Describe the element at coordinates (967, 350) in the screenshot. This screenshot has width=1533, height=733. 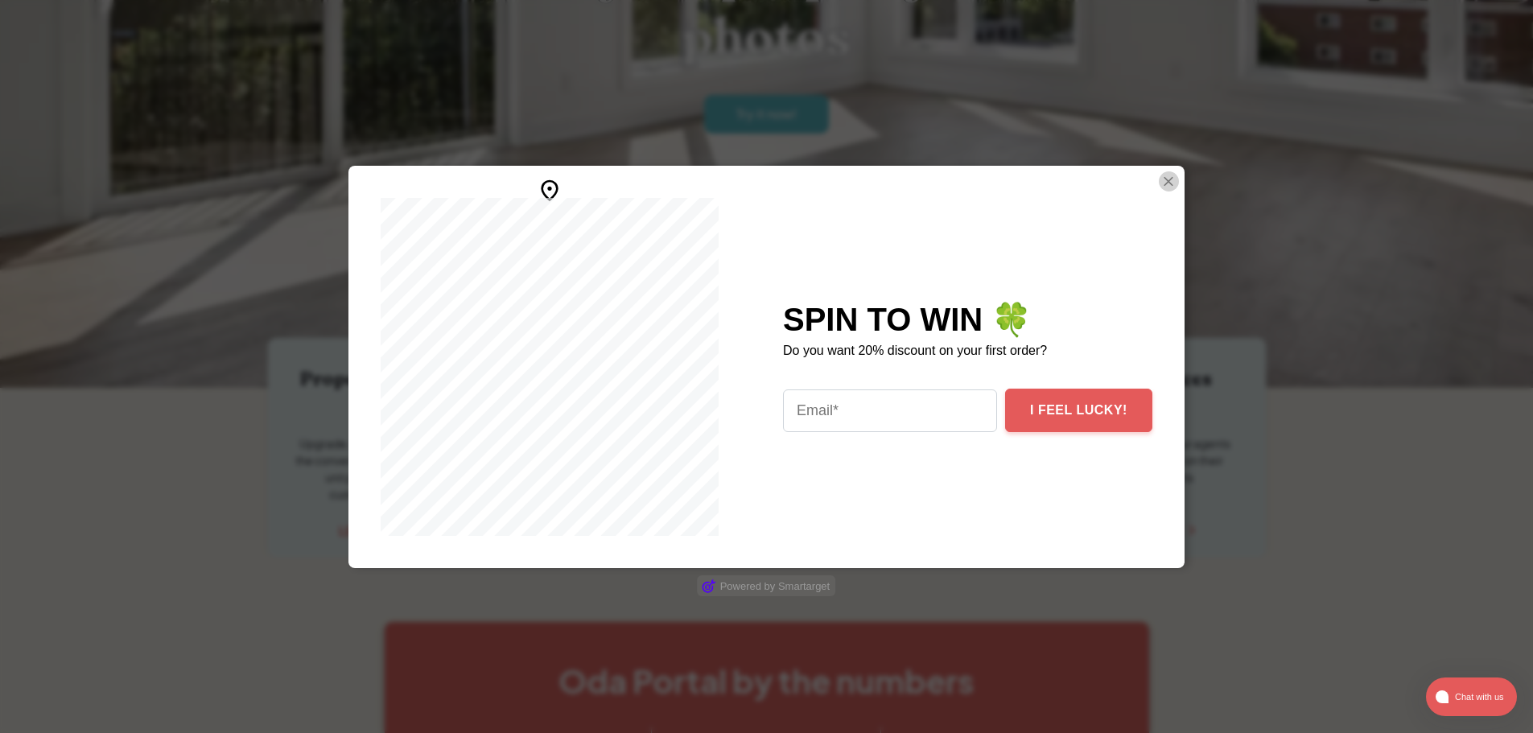
I see `p: Do you want 20% discount on your first order?` at that location.